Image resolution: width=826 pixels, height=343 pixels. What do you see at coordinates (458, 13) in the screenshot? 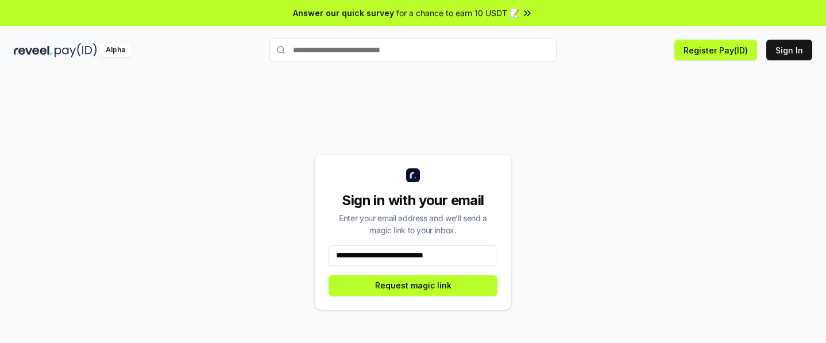
I see `span: for a chance to earn 10 USDT 📝` at bounding box center [458, 13].